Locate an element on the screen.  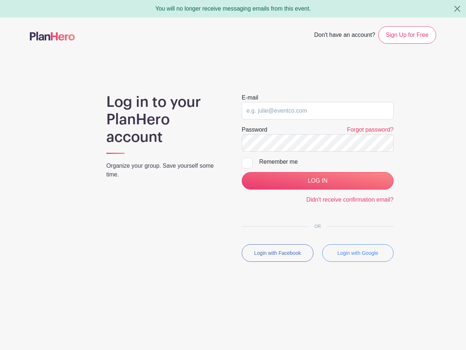
button: Login with Google is located at coordinates (358, 253).